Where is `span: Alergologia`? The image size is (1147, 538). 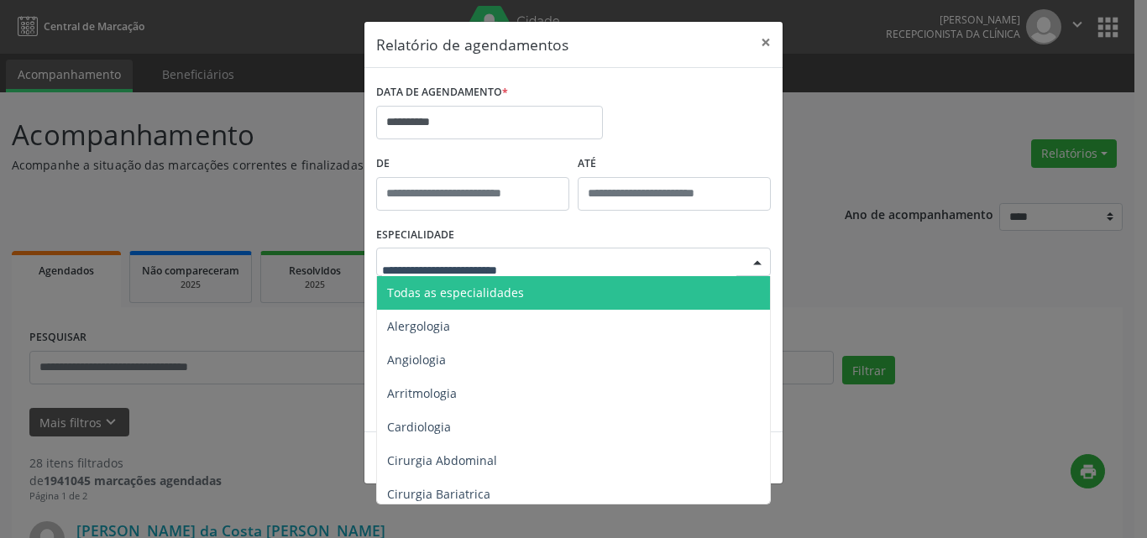 span: Alergologia is located at coordinates (418, 326).